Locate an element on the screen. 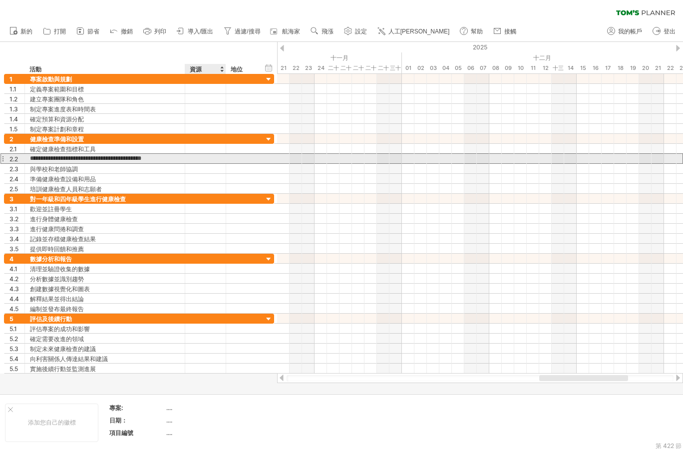 The height and width of the screenshot is (451, 683). div: 2025年12月10日星期三 is located at coordinates (520, 68).